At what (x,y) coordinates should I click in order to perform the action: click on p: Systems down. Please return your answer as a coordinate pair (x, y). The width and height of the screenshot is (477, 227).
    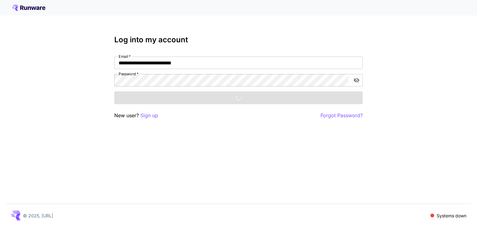
    Looking at the image, I should click on (452, 215).